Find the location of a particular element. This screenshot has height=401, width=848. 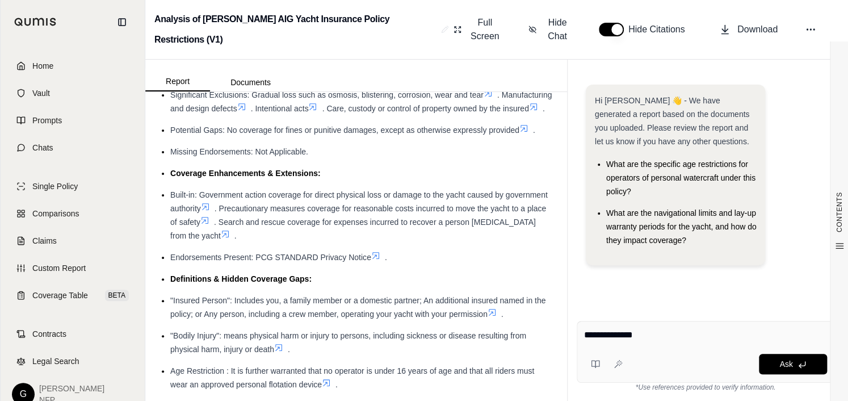

button: Documents is located at coordinates (250, 82).